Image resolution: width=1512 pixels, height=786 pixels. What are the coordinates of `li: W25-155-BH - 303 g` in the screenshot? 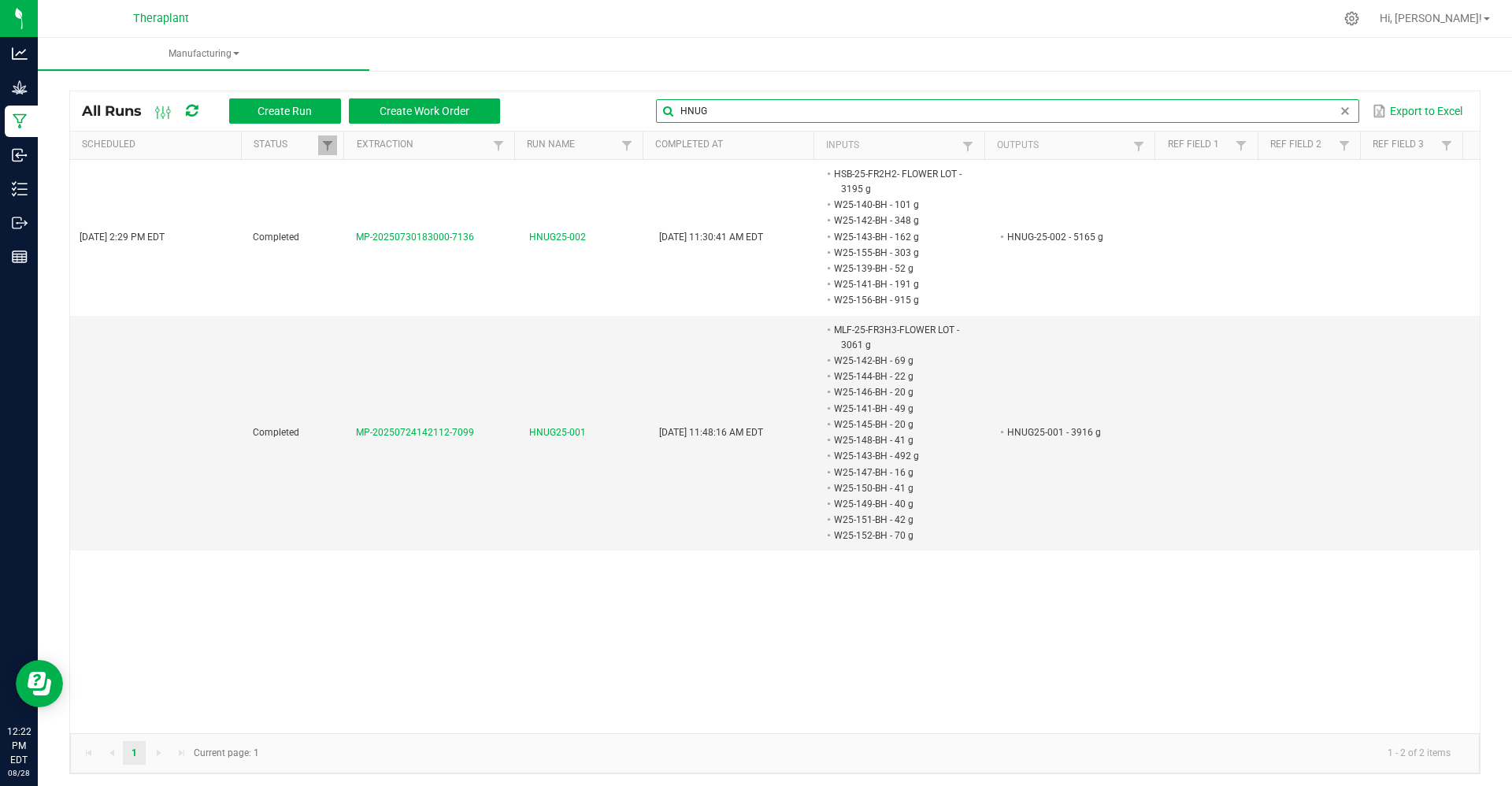 It's located at (900, 253).